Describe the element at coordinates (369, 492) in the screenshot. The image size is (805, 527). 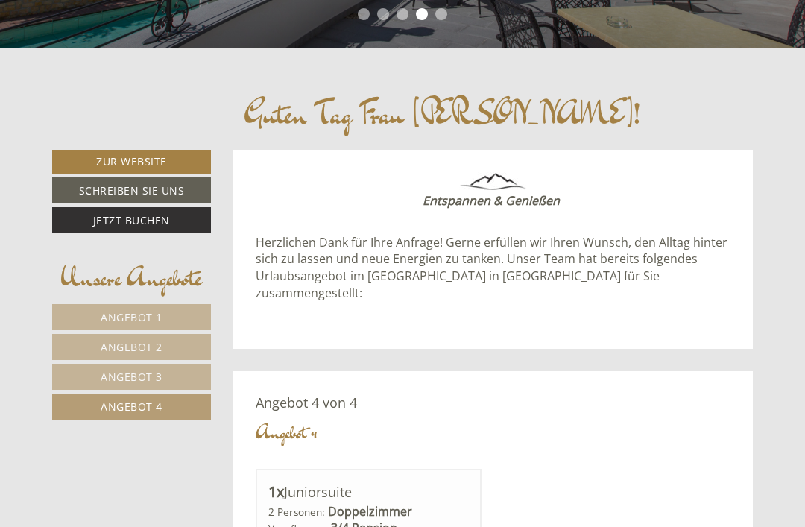
I see `div: Juniorsuite` at that location.